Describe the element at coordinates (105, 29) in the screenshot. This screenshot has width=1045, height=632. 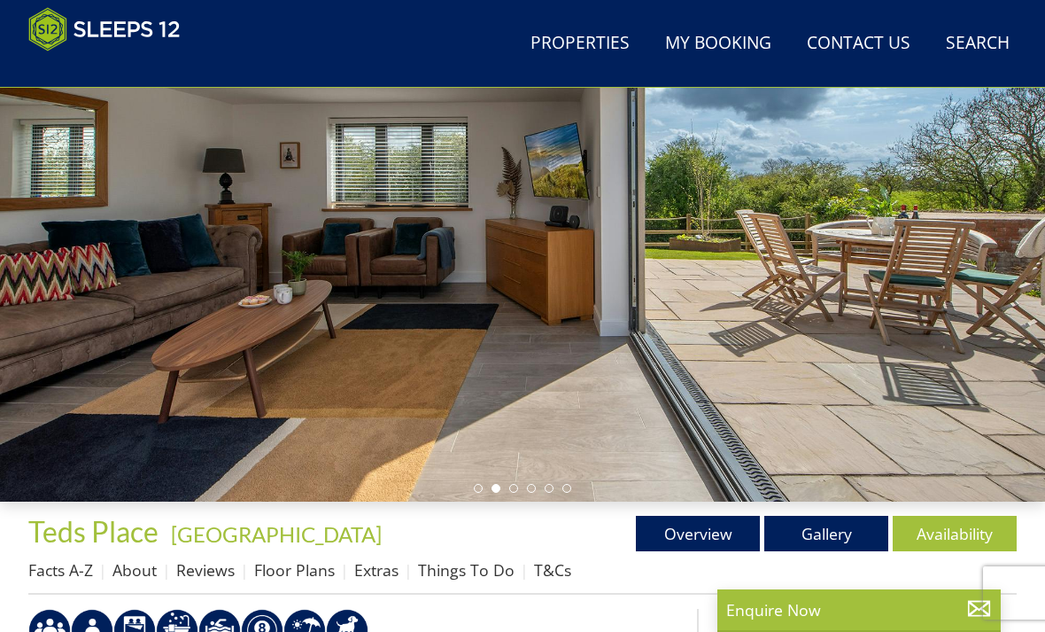
I see `img: Sleeps 12` at that location.